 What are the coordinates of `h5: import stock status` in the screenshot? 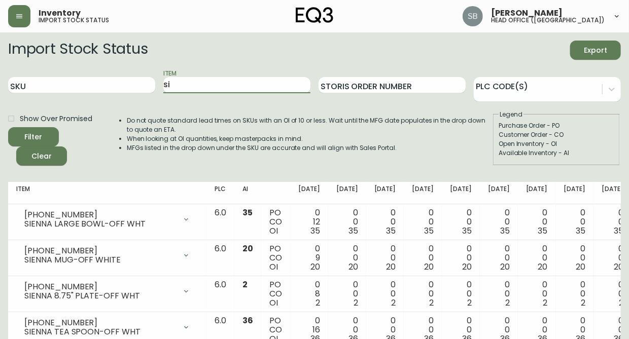 It's located at (74, 20).